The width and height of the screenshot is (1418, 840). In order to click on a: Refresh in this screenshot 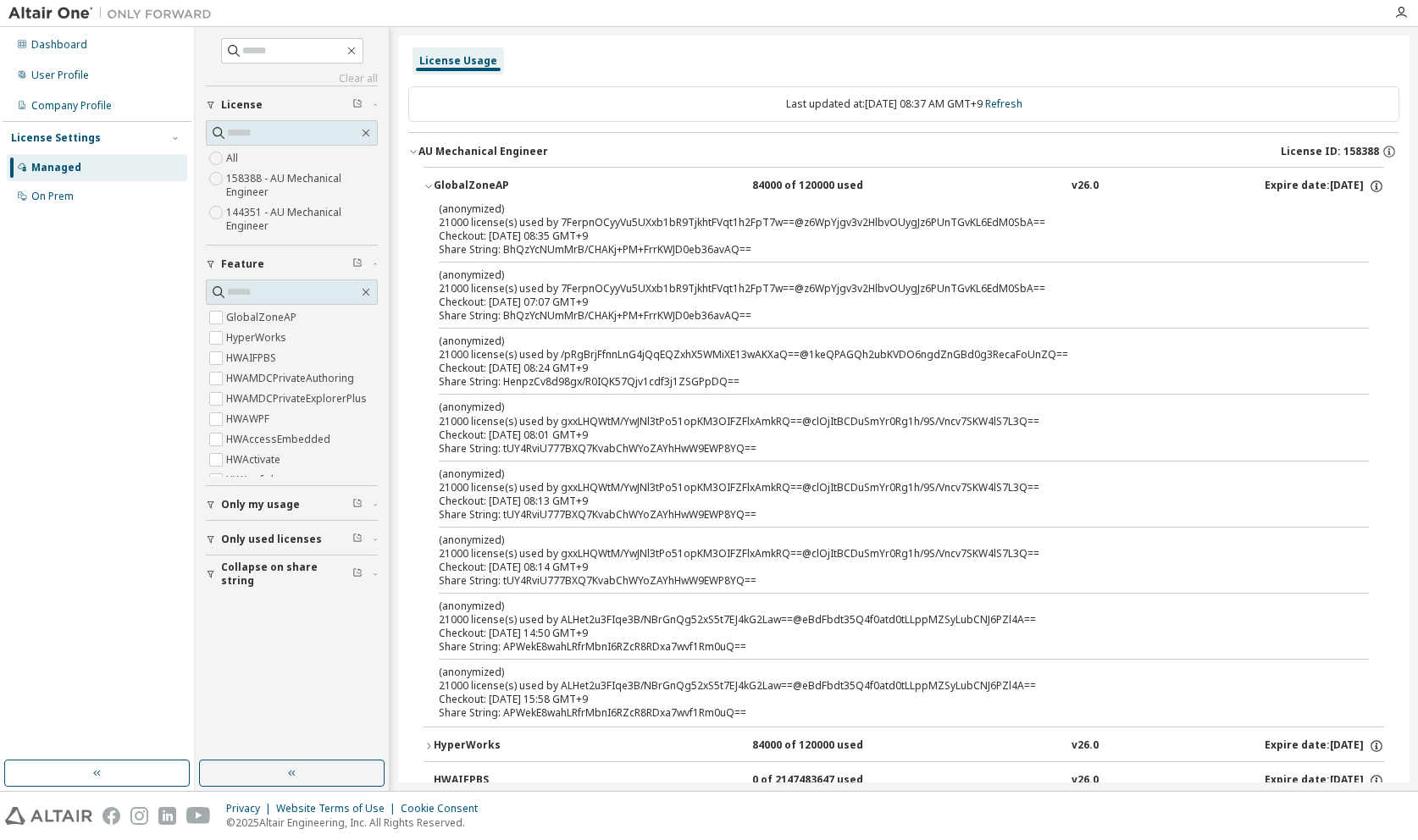, I will do `click(1003, 103)`.